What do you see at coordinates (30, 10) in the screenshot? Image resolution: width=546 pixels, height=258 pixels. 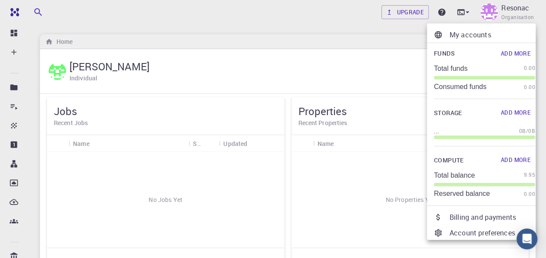 I see `span: サポート` at bounding box center [30, 10].